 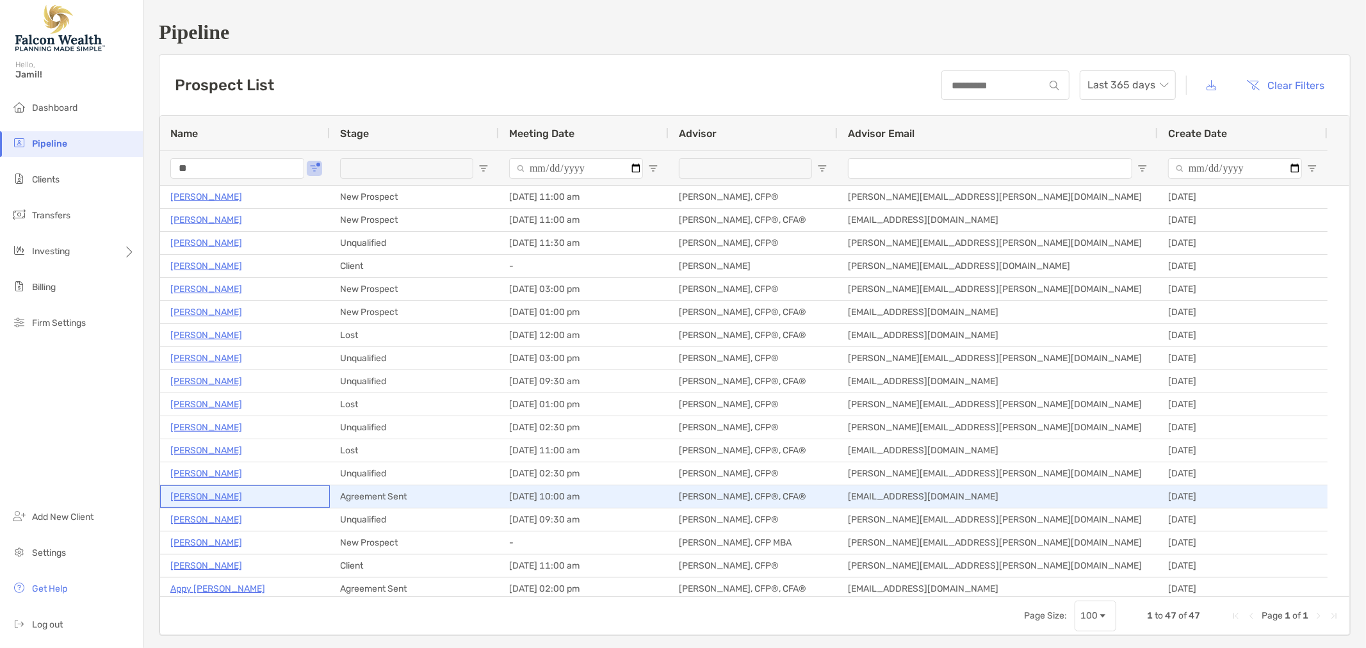 I want to click on img: dashboard icon, so click(x=19, y=107).